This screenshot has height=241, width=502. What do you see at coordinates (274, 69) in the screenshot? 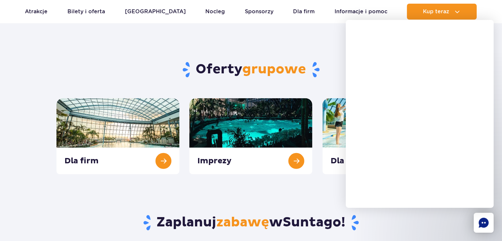
I see `span: grupowe` at bounding box center [274, 69].